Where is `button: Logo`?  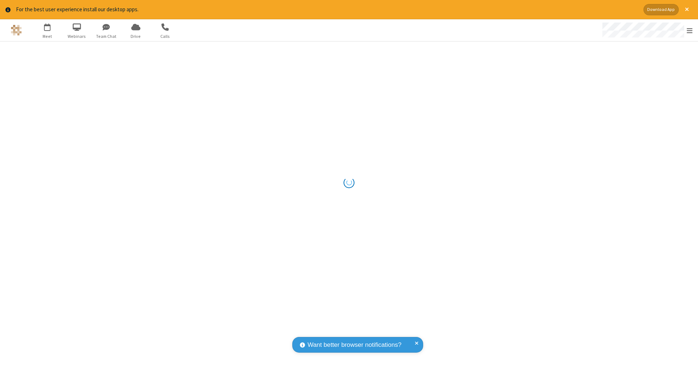
button: Logo is located at coordinates (16, 30).